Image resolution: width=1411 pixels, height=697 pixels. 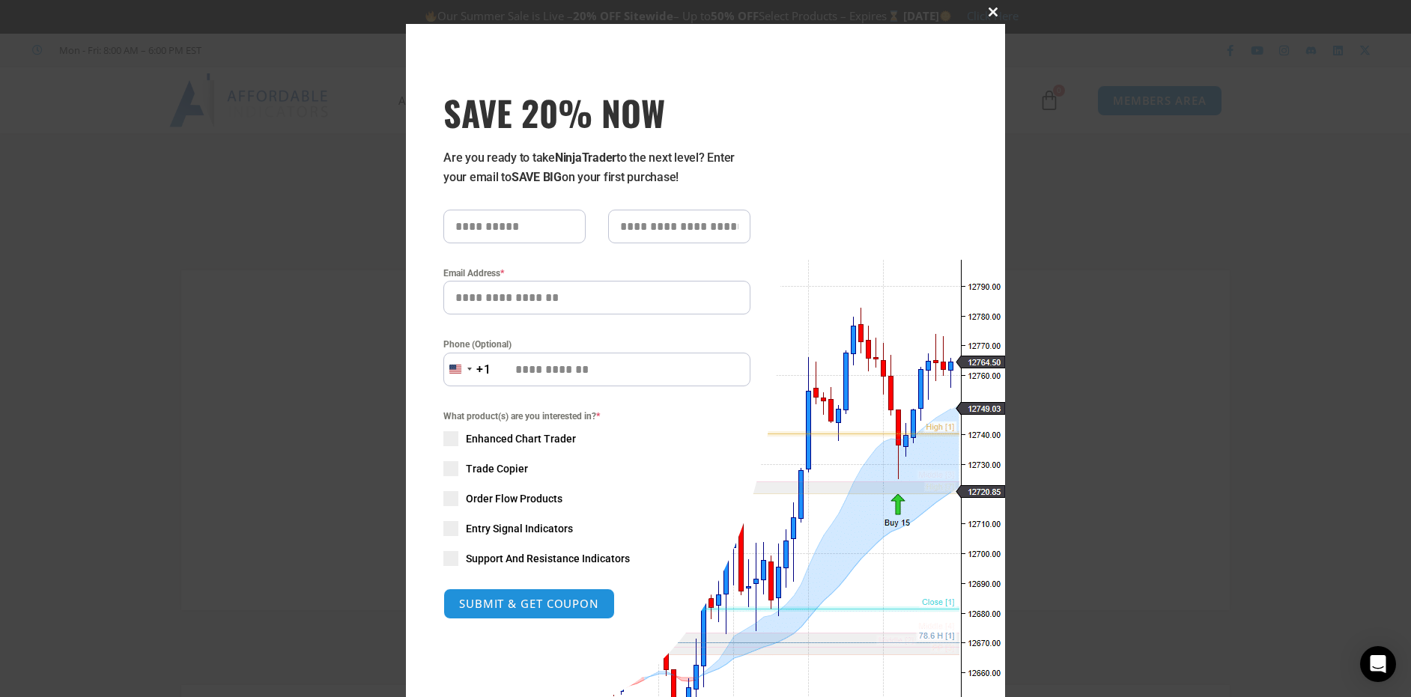 What do you see at coordinates (529, 604) in the screenshot?
I see `button: SUBMIT & GET COUPON` at bounding box center [529, 604].